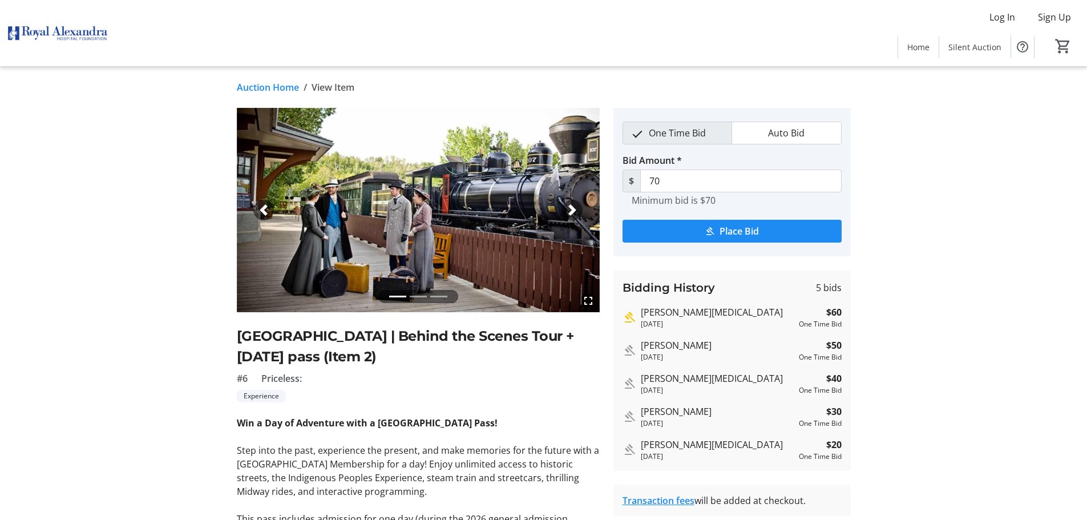 Image resolution: width=1087 pixels, height=520 pixels. Describe the element at coordinates (673, 200) in the screenshot. I see `tr-hint: Minimum bid is $70` at that location.